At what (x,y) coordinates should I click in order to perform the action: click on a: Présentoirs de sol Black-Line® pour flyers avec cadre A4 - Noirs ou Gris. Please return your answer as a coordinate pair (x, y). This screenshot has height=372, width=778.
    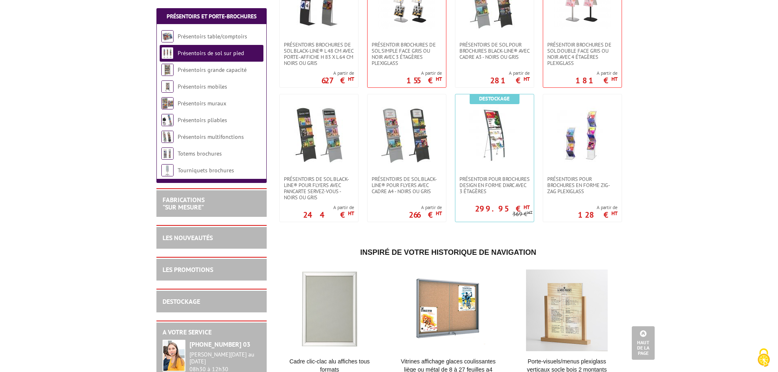
    Looking at the image, I should click on (407, 185).